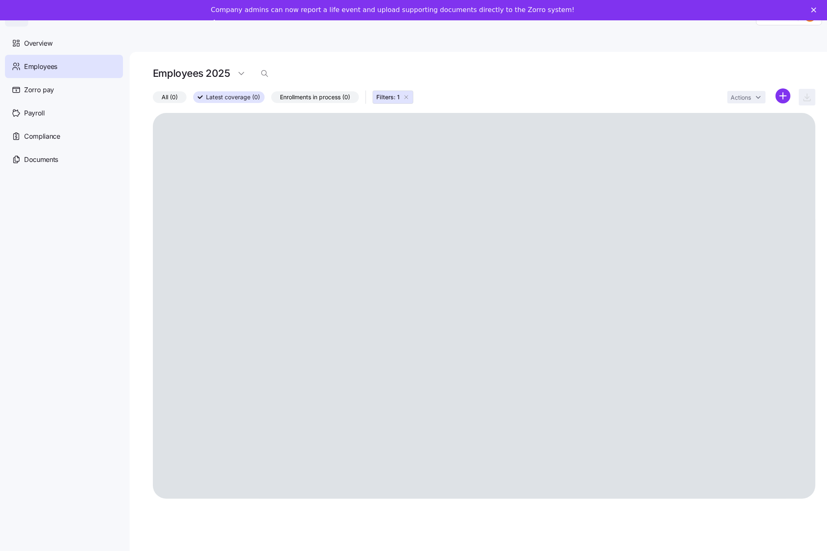 This screenshot has height=551, width=827. Describe the element at coordinates (393, 10) in the screenshot. I see `div: Company admins can now report a life event and upload supporting documents directly to the Zorro ...` at that location.